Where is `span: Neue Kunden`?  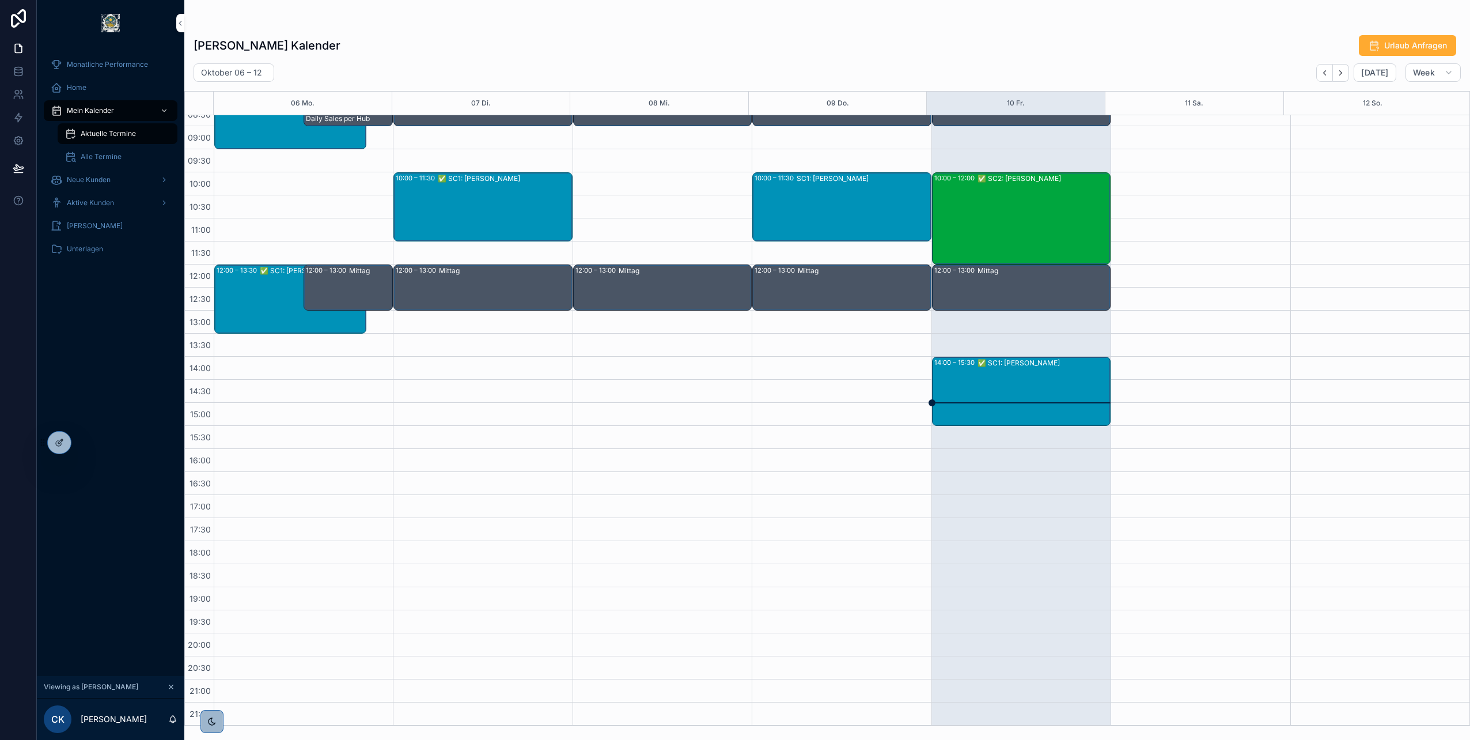 span: Neue Kunden is located at coordinates (89, 180).